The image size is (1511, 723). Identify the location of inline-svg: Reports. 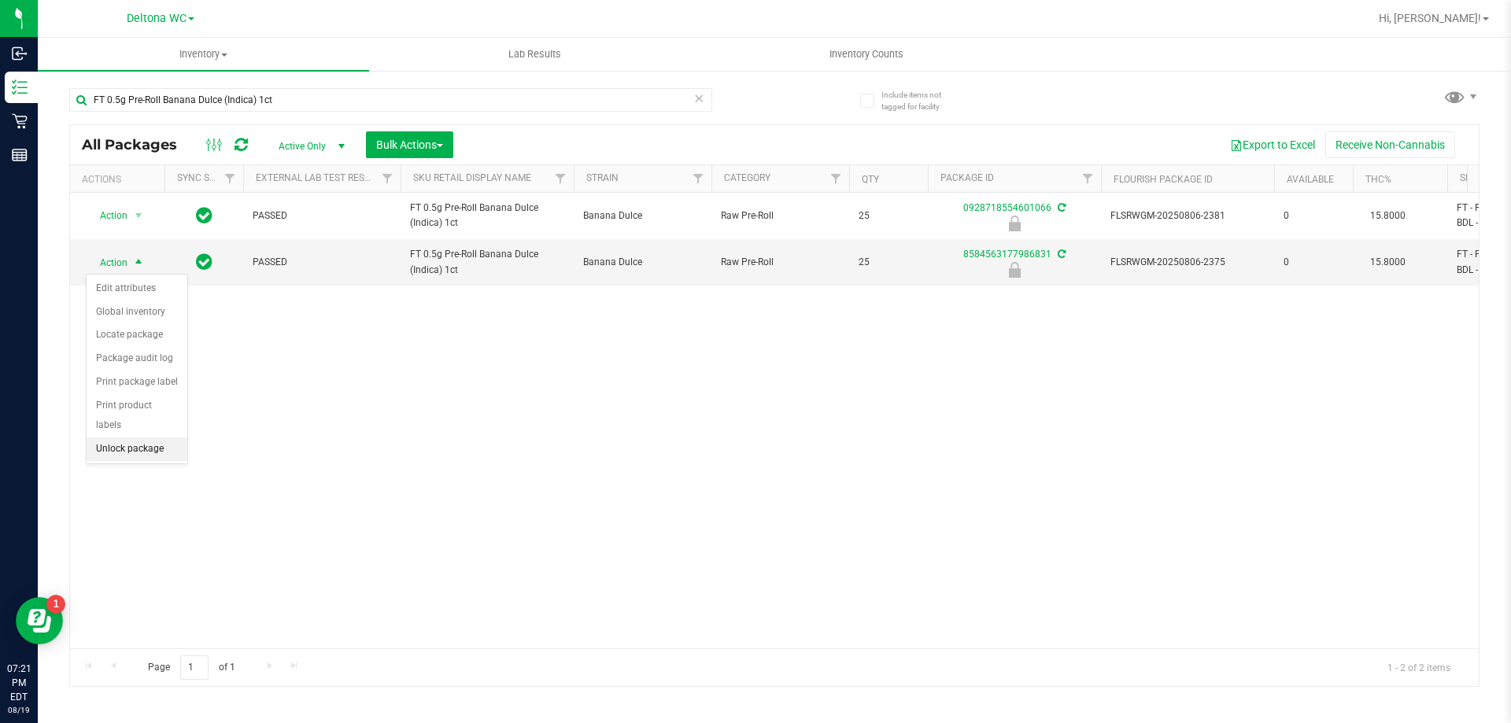
(20, 155).